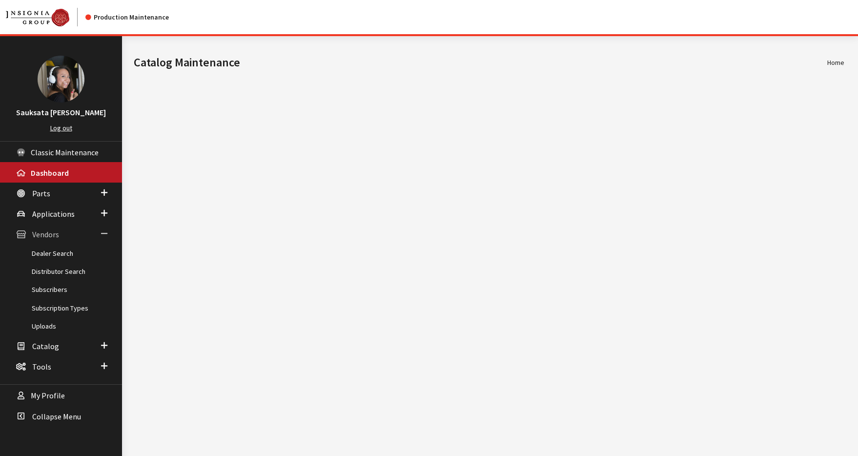 The image size is (858, 456). Describe the element at coordinates (64, 152) in the screenshot. I see `span: Classic Maintenance` at that location.